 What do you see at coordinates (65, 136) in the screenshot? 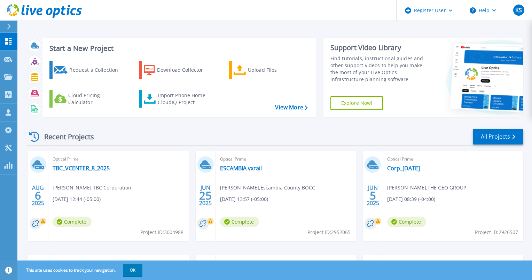
I see `div: Recent Projects` at bounding box center [65, 136].